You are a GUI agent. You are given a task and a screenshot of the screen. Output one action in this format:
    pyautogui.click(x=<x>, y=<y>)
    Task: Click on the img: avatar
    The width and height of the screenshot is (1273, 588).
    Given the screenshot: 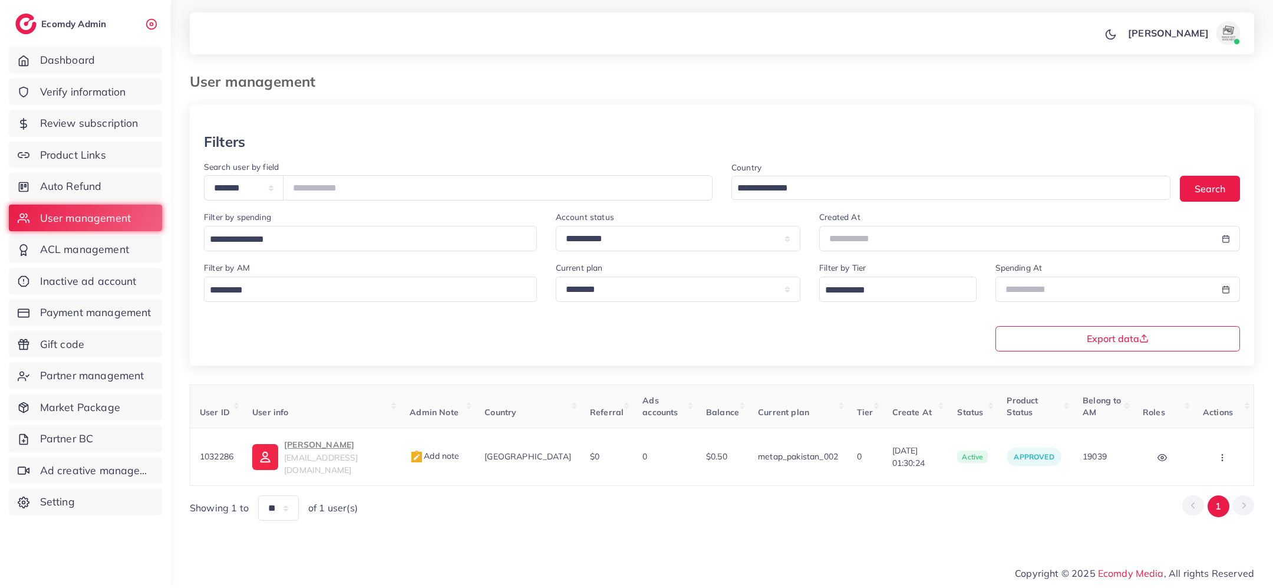 What is the action you would take?
    pyautogui.click(x=1228, y=33)
    